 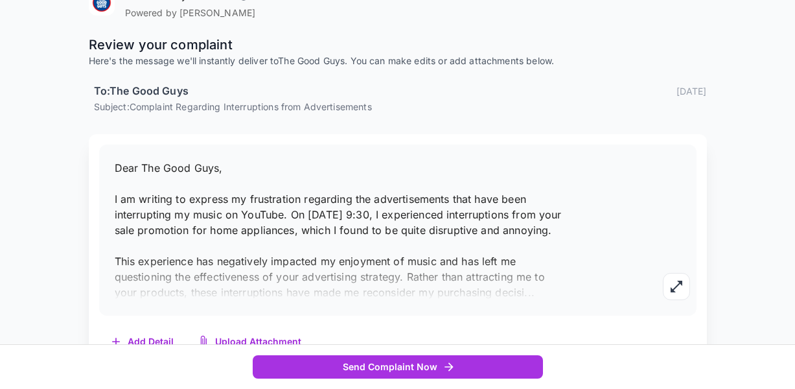 What do you see at coordinates (250, 342) in the screenshot?
I see `button: Upload Attachment` at bounding box center [250, 342].